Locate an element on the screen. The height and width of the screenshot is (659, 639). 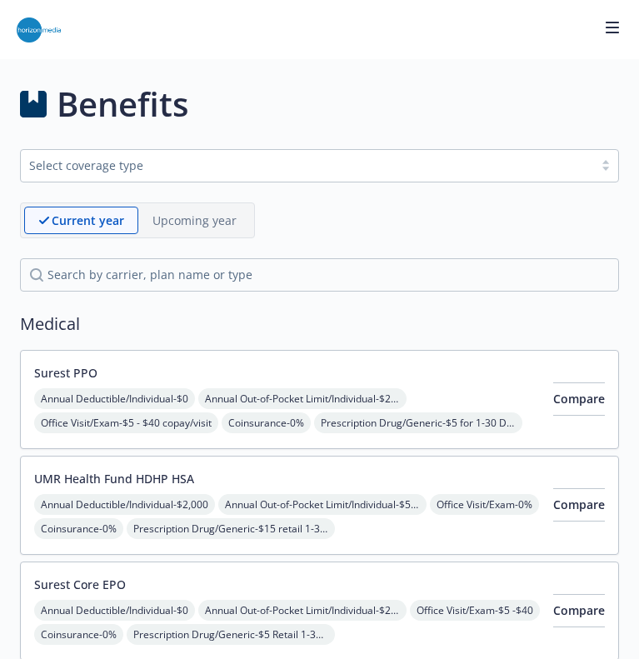
button: UMR Health Fund HDHP HSA is located at coordinates (114, 478).